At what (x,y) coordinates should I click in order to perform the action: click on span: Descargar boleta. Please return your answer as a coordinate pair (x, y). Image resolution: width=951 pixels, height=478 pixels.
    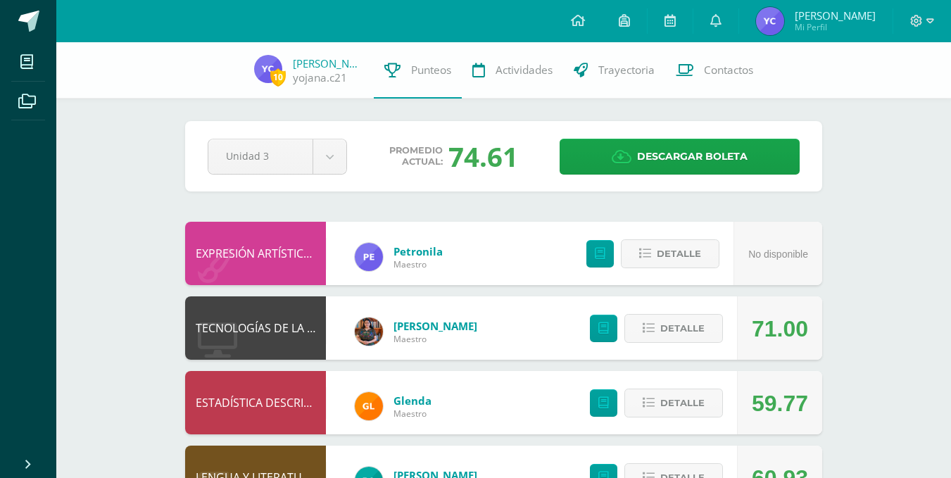
    Looking at the image, I should click on (692, 156).